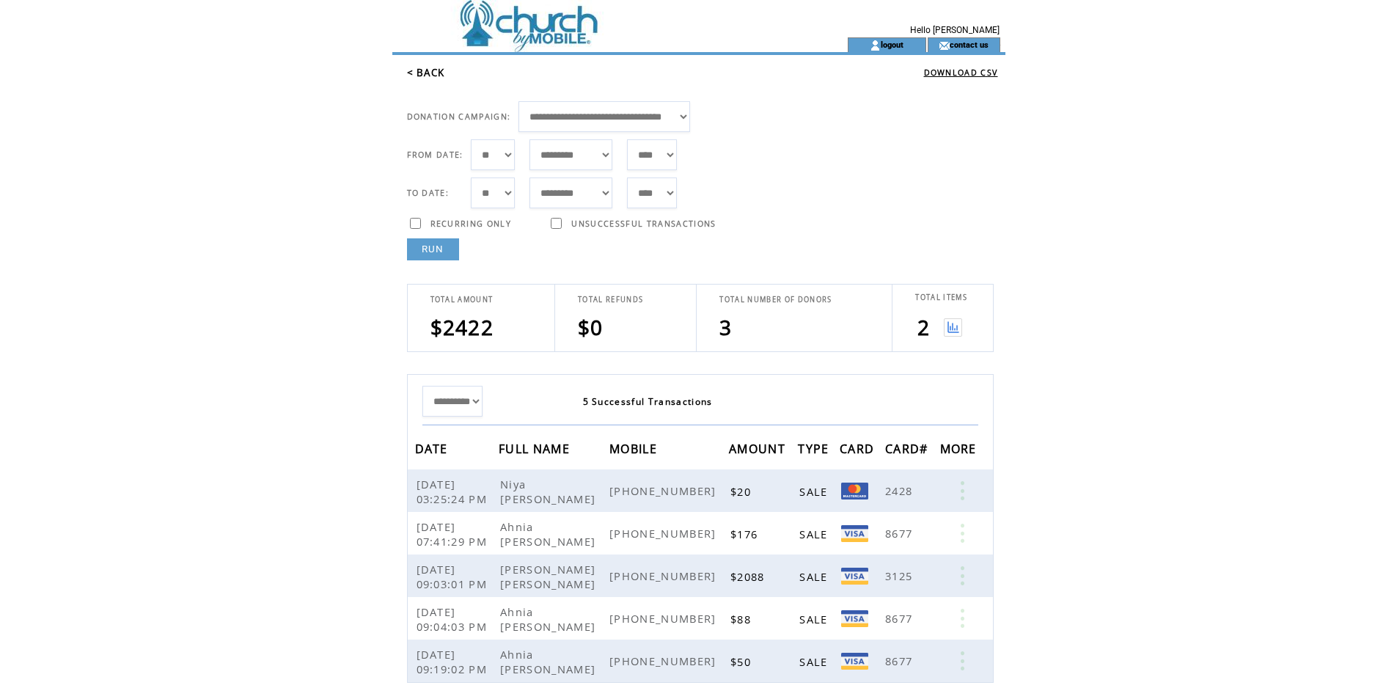 The image size is (1397, 699). Describe the element at coordinates (901, 491) in the screenshot. I see `span: 2428` at that location.